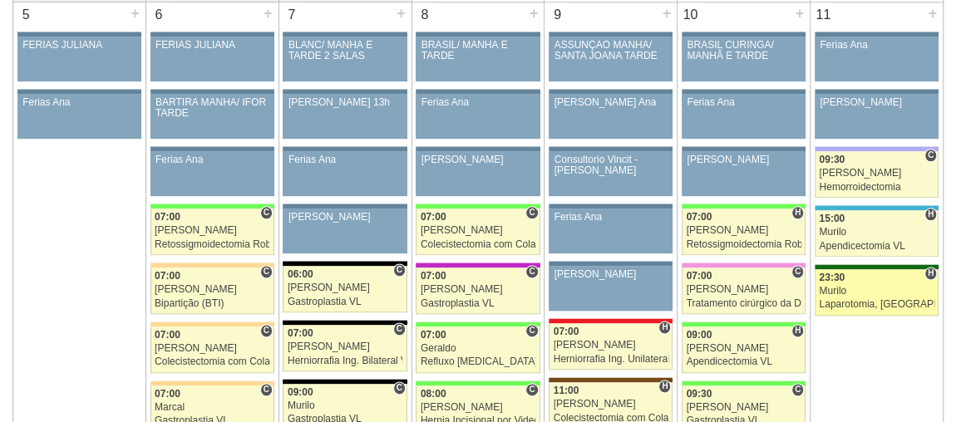 The image size is (956, 422). I want to click on div: FERIAS JULIANA, so click(79, 45).